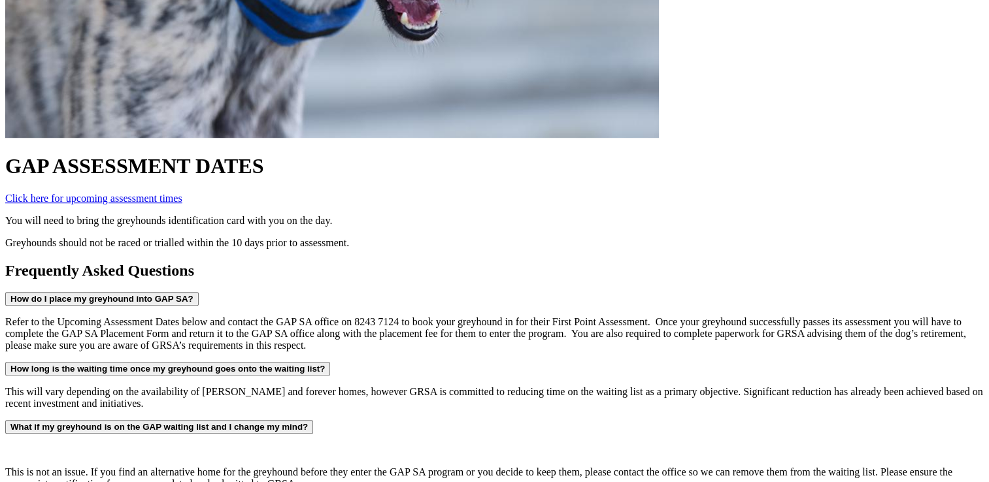 This screenshot has width=989, height=482. I want to click on p: Greyhounds should not be raced or trialled within the 10 days prior to assessment., so click(494, 243).